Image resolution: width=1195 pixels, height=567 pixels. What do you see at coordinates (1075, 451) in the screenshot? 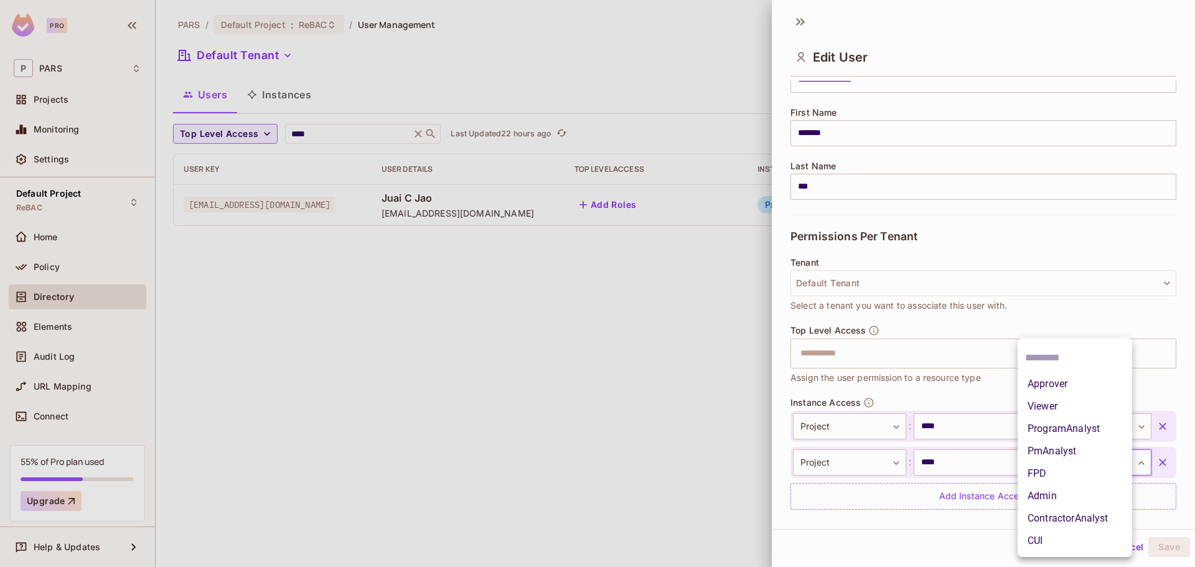
I see `li: PmAnalyst` at bounding box center [1075, 451].